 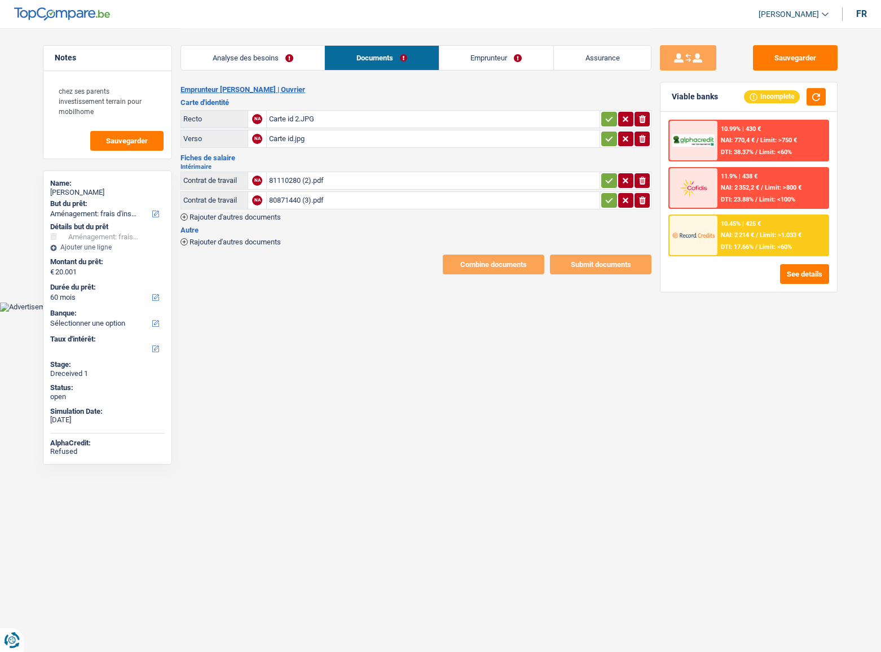 What do you see at coordinates (416, 157) in the screenshot?
I see `h3: Fiches de salaire` at bounding box center [416, 157].